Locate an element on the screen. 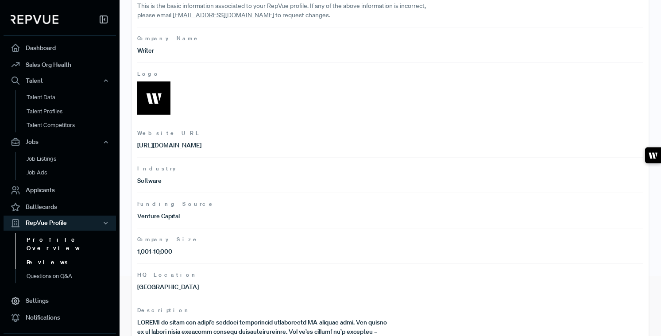  a: Dashboard is located at coordinates (60, 48).